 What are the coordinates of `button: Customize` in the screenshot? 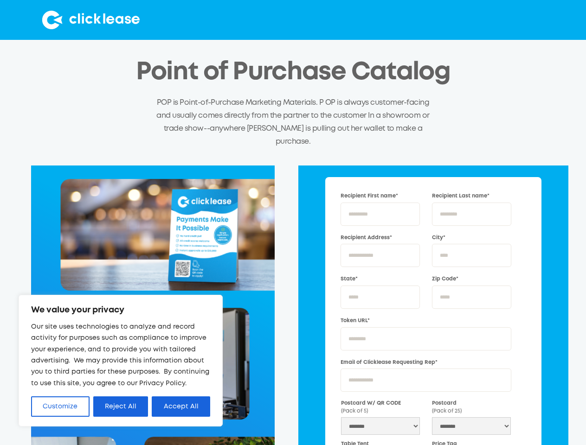 It's located at (60, 407).